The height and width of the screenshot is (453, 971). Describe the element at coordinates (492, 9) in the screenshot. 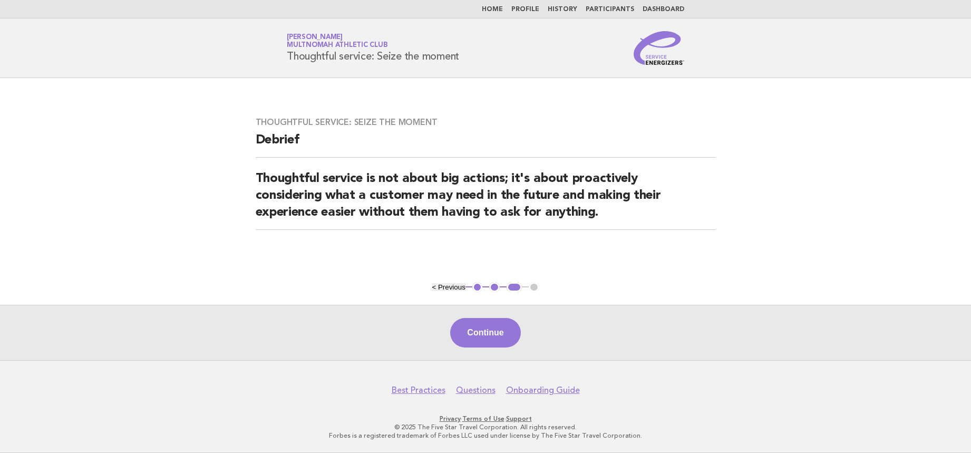

I see `a: Home` at that location.